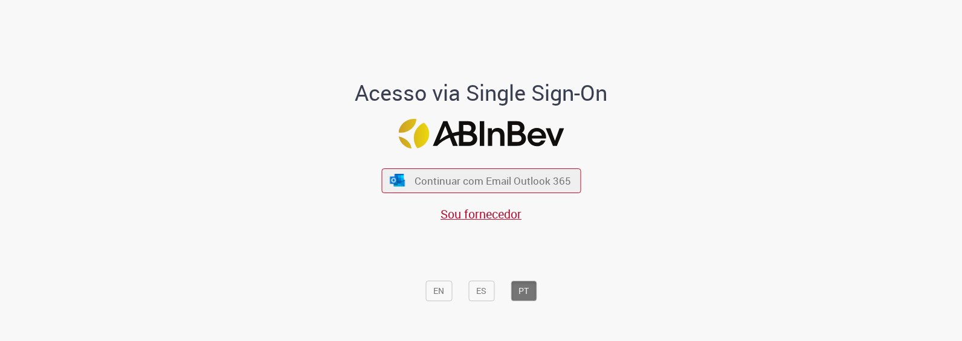 This screenshot has height=341, width=962. I want to click on button: EN, so click(439, 291).